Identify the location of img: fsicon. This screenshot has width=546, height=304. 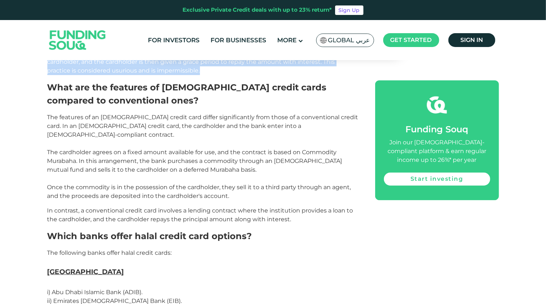
(437, 105).